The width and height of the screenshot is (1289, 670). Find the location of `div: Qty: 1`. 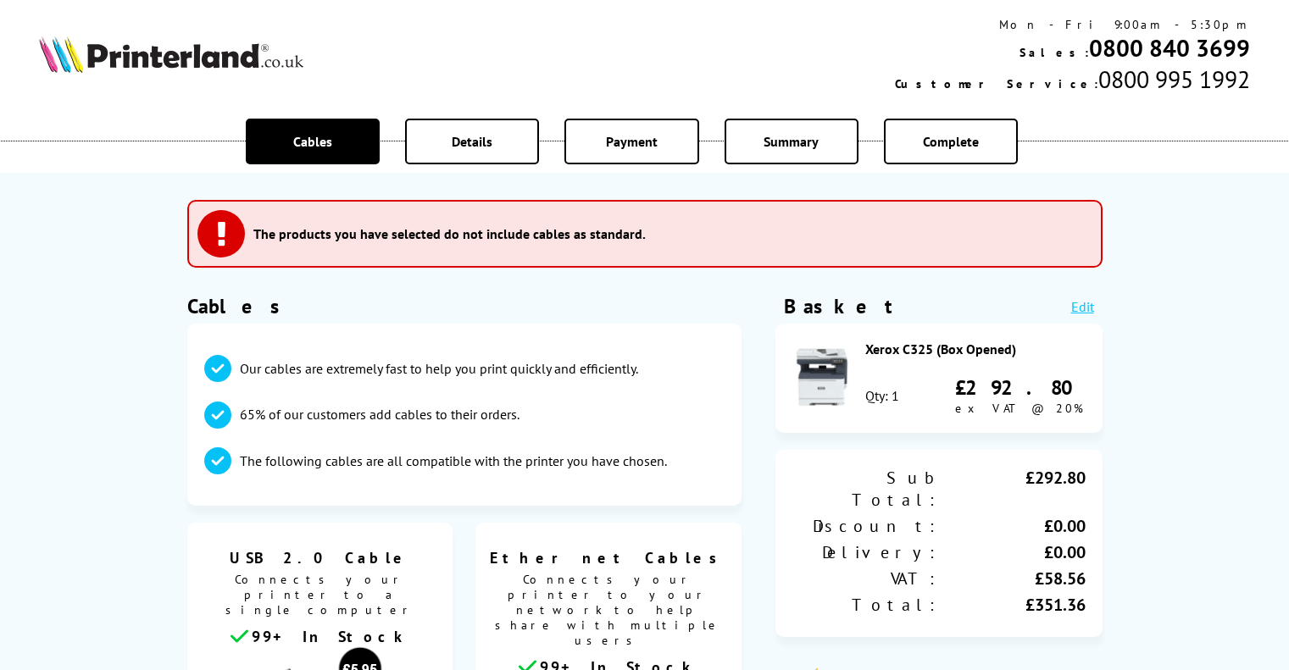

div: Qty: 1 is located at coordinates (882, 396).